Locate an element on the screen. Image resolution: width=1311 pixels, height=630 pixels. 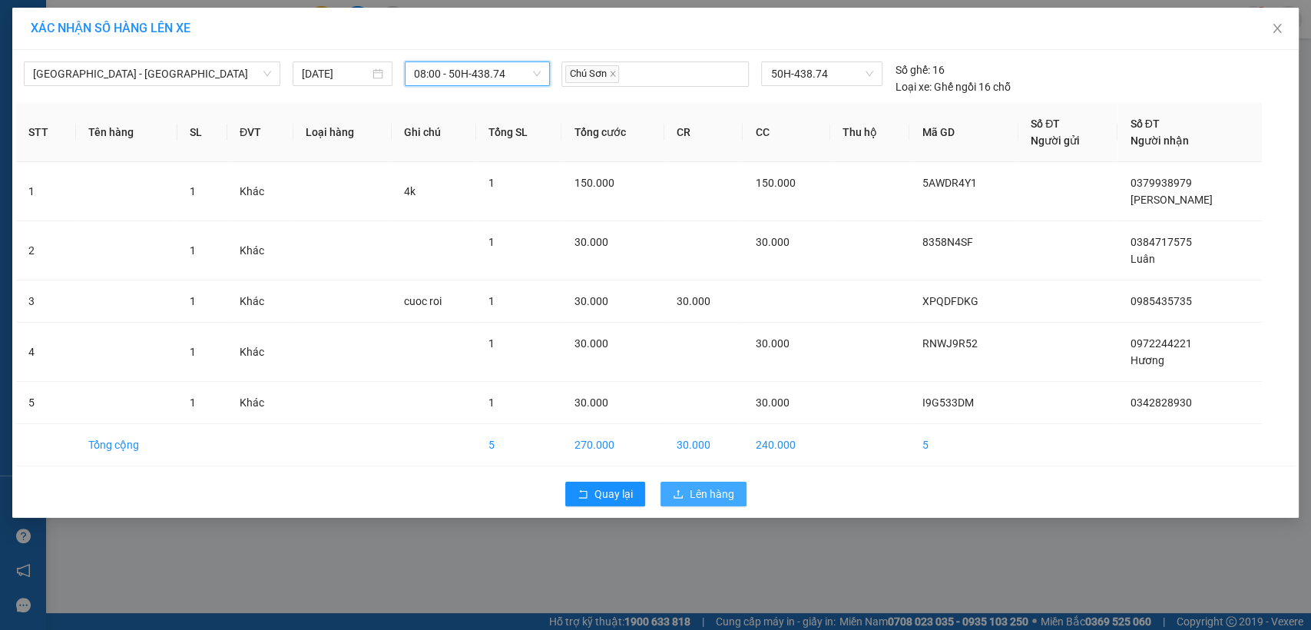
span: 0972244221 is located at coordinates (1161, 343).